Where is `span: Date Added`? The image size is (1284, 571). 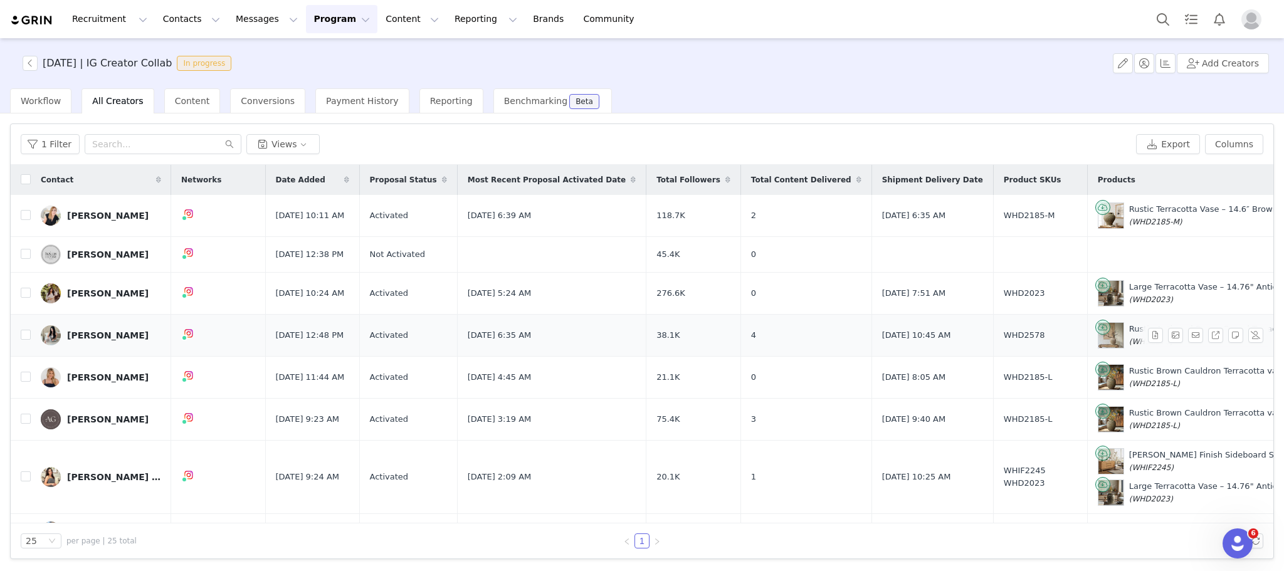 span: Date Added is located at coordinates (300, 180).